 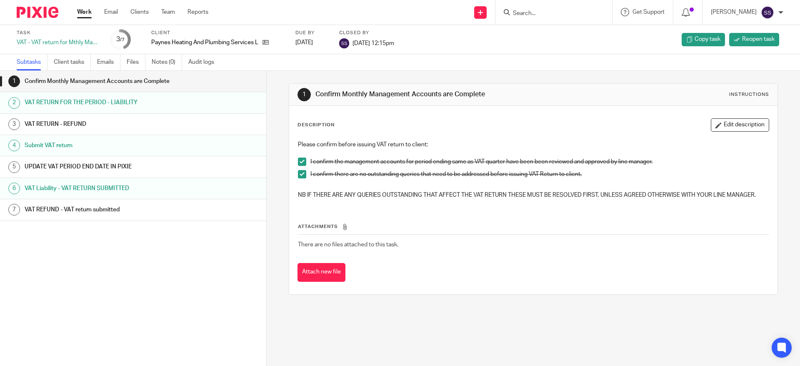 What do you see at coordinates (204, 42) in the screenshot?
I see `p: Paynes Heating And Plumbing Services Limited` at bounding box center [204, 42].